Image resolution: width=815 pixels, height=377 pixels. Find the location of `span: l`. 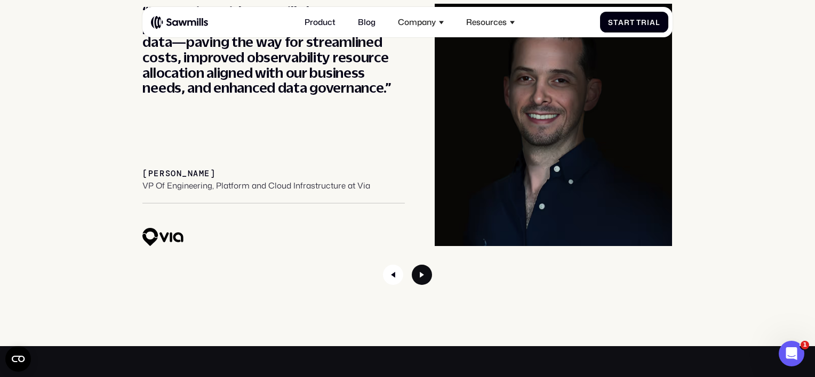

span: l is located at coordinates (657, 22).